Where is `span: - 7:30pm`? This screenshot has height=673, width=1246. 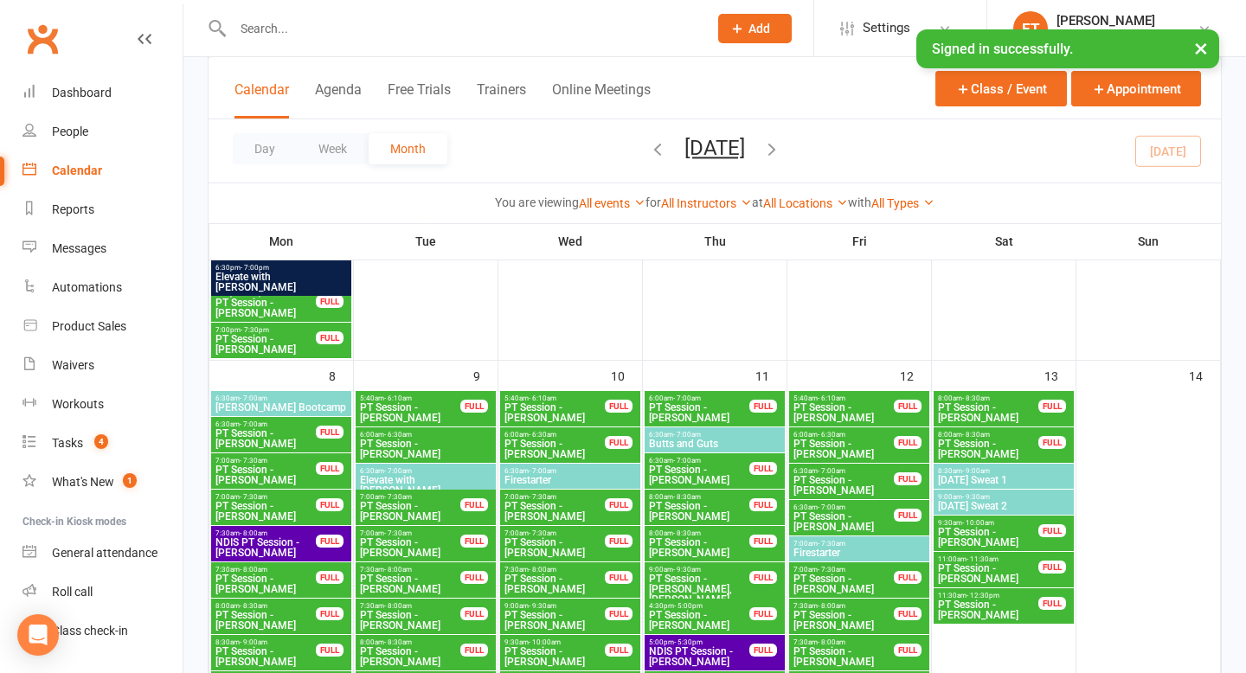 span: - 7:30pm is located at coordinates (254, 330).